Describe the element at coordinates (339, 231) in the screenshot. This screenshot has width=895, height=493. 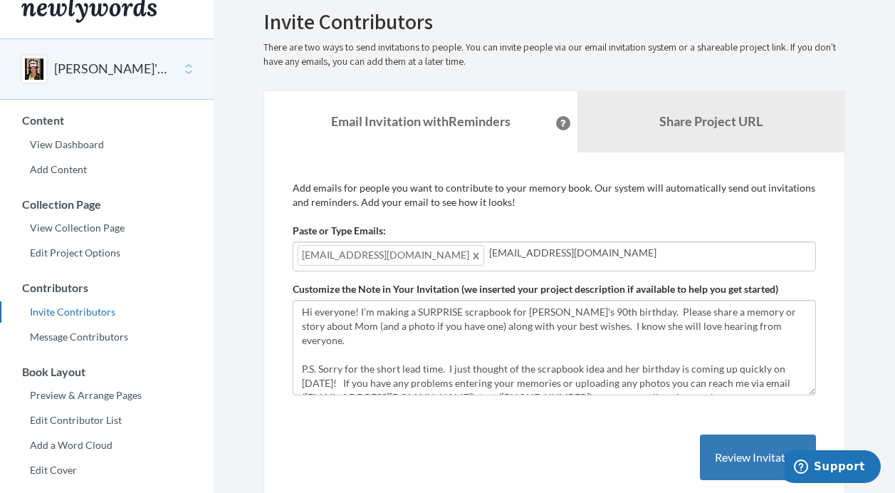
I see `label: Paste or Type Emails:` at that location.